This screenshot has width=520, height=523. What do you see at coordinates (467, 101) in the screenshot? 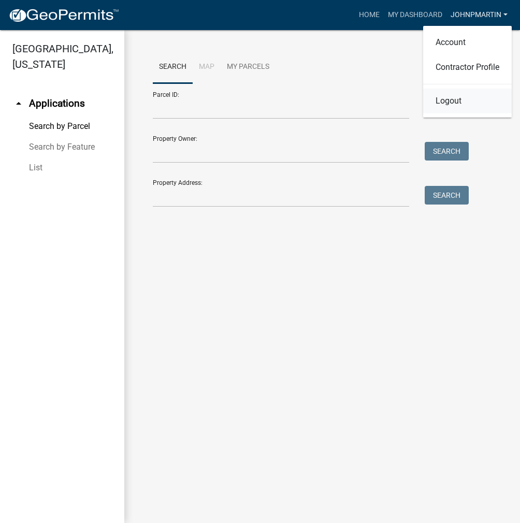
I see `a: Logout` at bounding box center [467, 101].